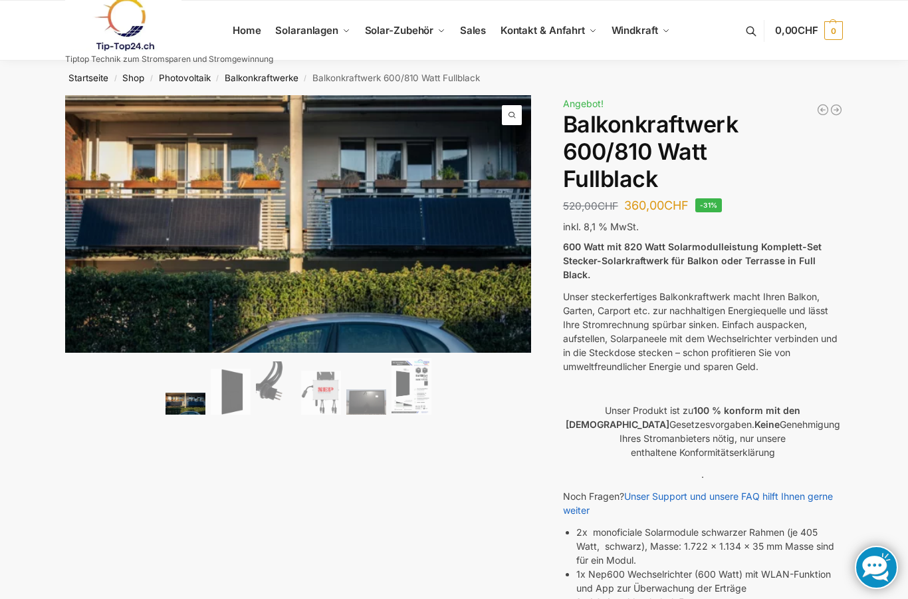  What do you see at coordinates (656, 205) in the screenshot?
I see `bdi: 360,00` at bounding box center [656, 205].